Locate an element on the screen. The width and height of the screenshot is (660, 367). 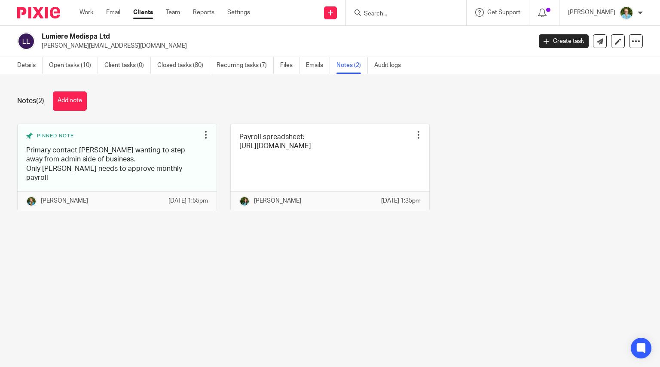
img: Pixie is located at coordinates (39, 12).